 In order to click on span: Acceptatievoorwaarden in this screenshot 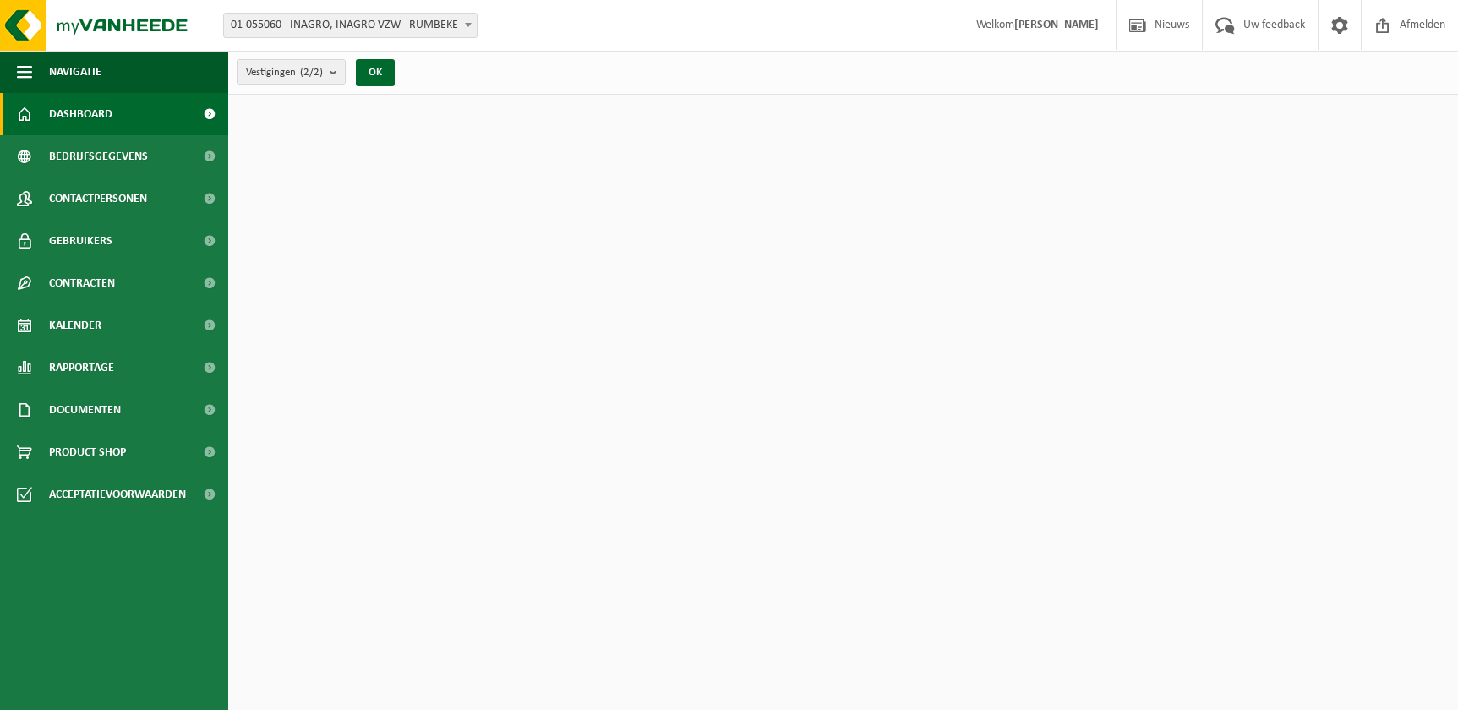, I will do `click(117, 494)`.